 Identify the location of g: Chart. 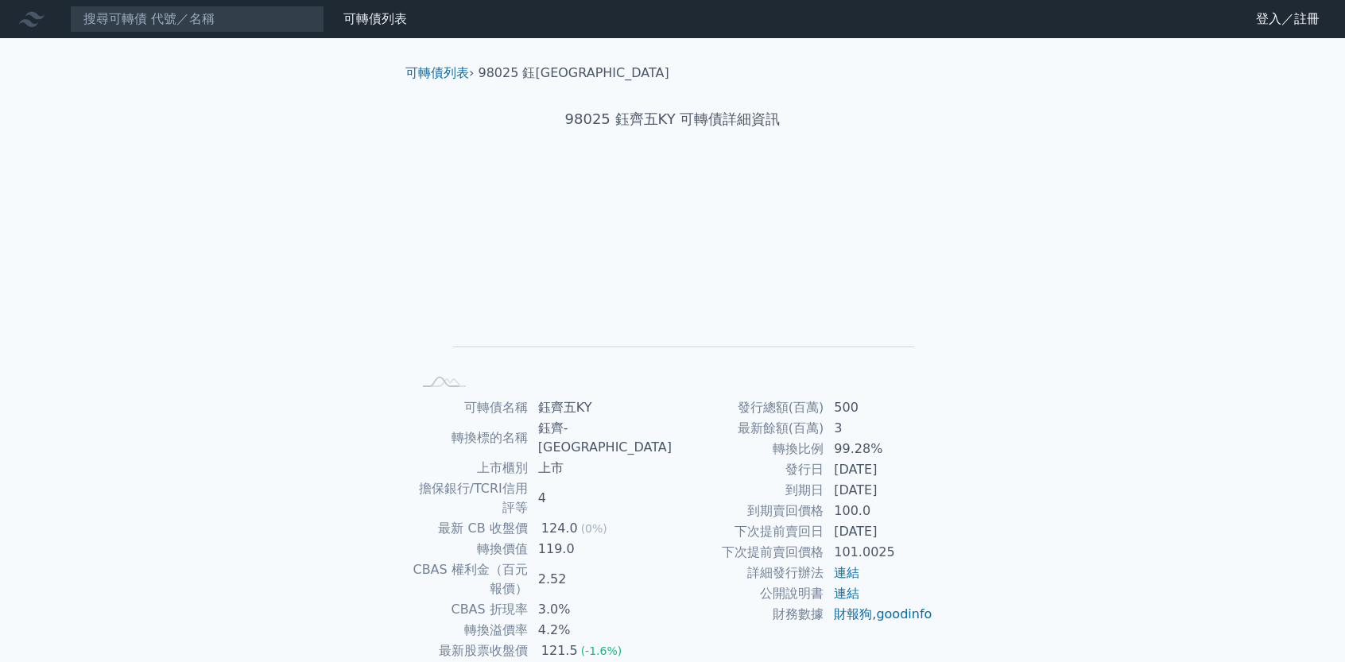
(677, 275).